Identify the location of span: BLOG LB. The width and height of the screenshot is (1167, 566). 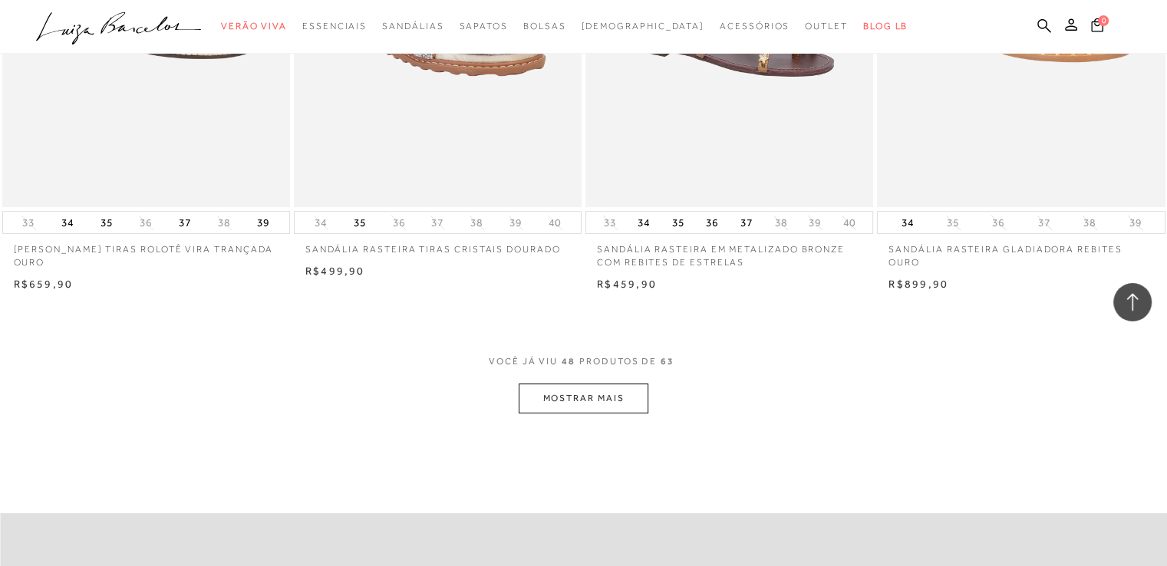
(886, 26).